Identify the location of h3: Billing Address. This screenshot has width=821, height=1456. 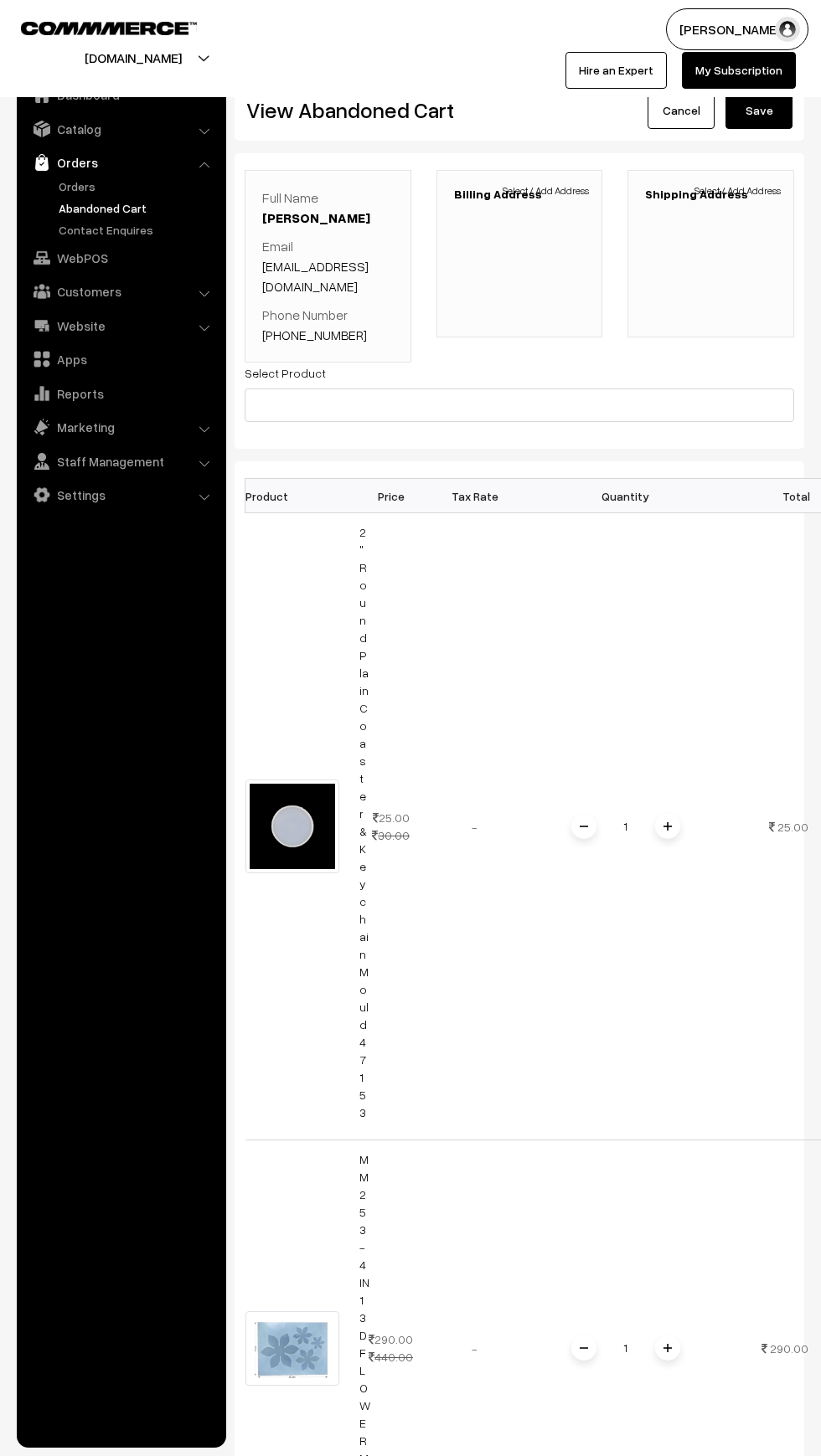
(519, 194).